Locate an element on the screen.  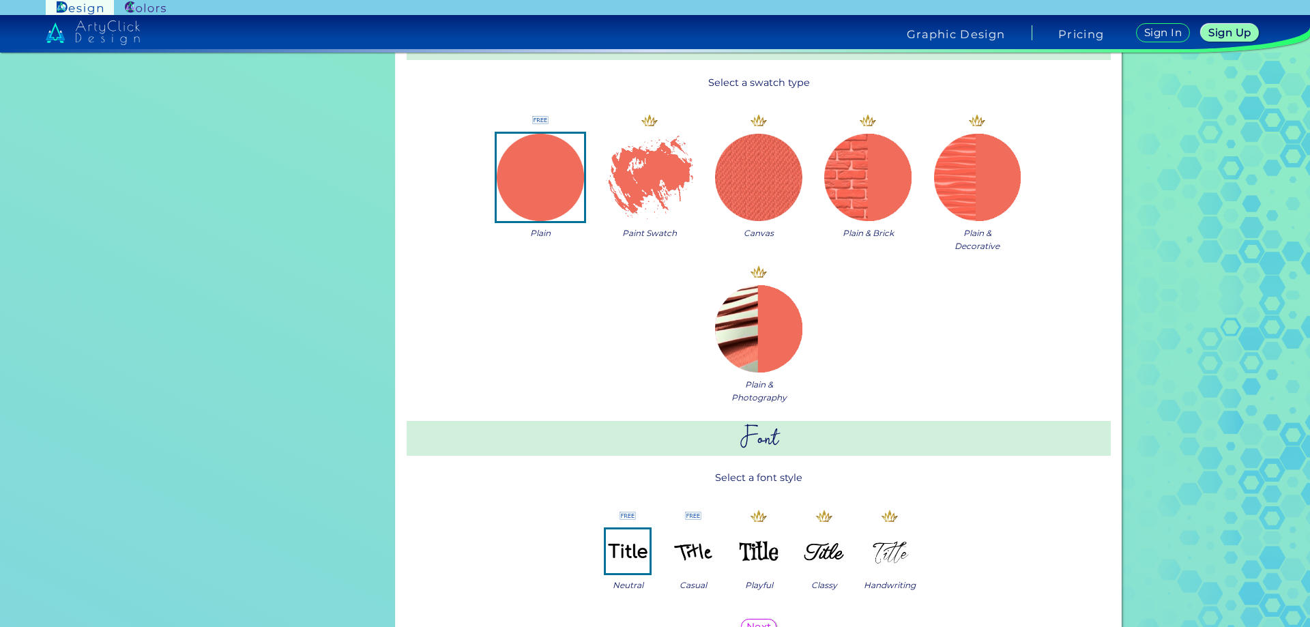
img: ex-img-swatch-type-5.png is located at coordinates (977, 177).